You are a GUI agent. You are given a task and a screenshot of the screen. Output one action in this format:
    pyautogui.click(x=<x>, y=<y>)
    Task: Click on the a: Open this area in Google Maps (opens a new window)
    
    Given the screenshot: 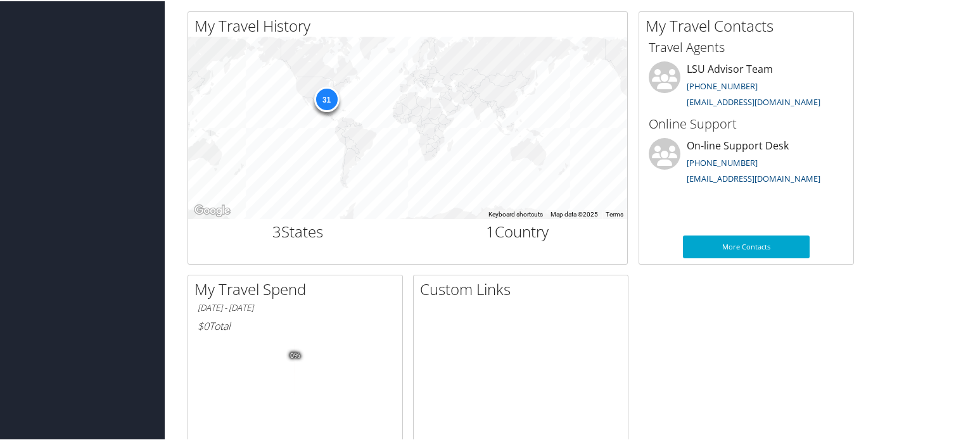 What is the action you would take?
    pyautogui.click(x=212, y=210)
    